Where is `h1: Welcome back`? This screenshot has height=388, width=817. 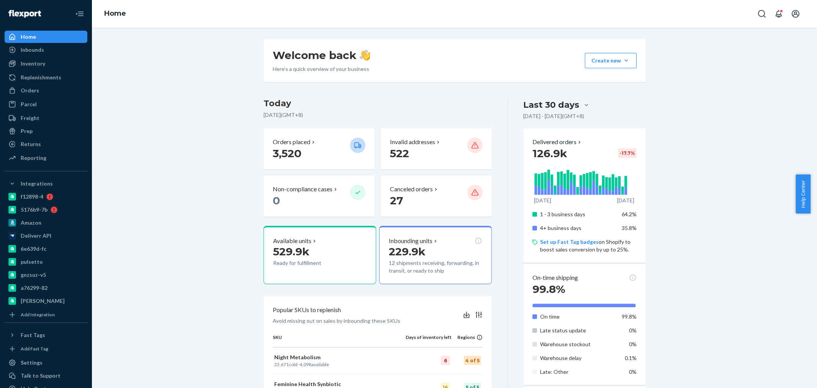
h1: Welcome back is located at coordinates (321, 55).